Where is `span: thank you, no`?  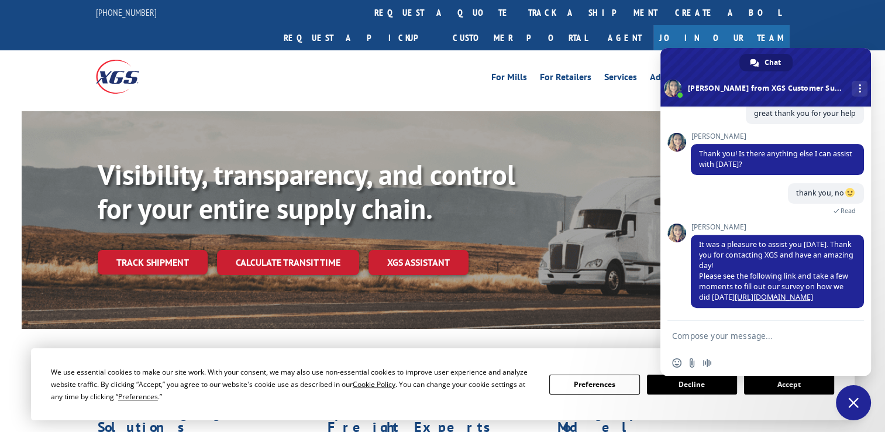 span: thank you, no is located at coordinates (826, 192).